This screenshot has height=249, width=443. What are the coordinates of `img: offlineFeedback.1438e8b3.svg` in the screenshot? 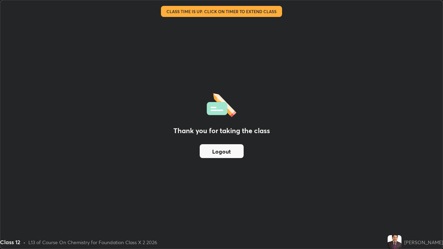 It's located at (222, 104).